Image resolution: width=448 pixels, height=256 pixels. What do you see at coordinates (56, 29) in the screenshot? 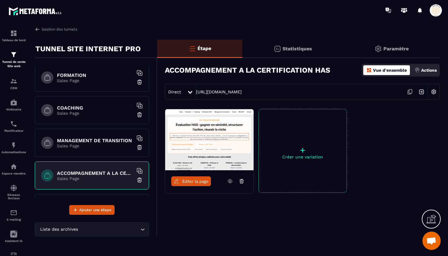
I see `a: Gestion des tunnels` at bounding box center [56, 29].